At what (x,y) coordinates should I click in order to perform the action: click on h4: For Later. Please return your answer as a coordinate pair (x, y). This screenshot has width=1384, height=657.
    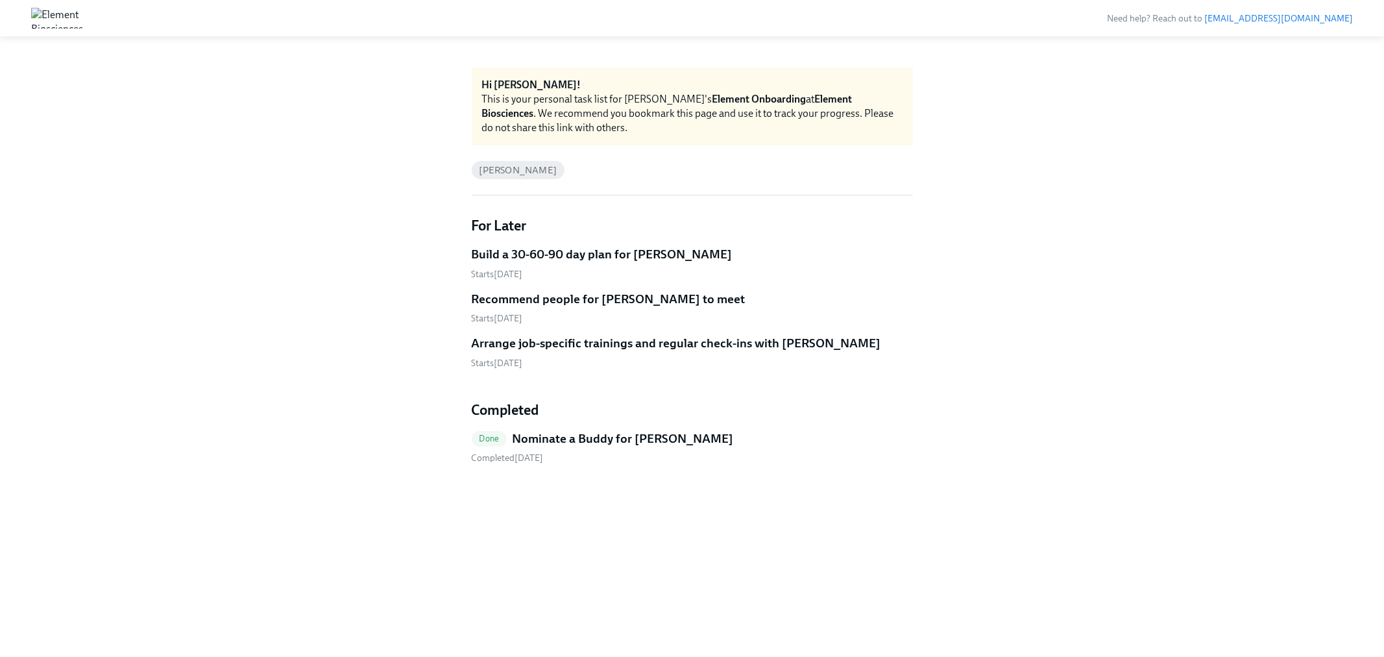
    Looking at the image, I should click on (692, 226).